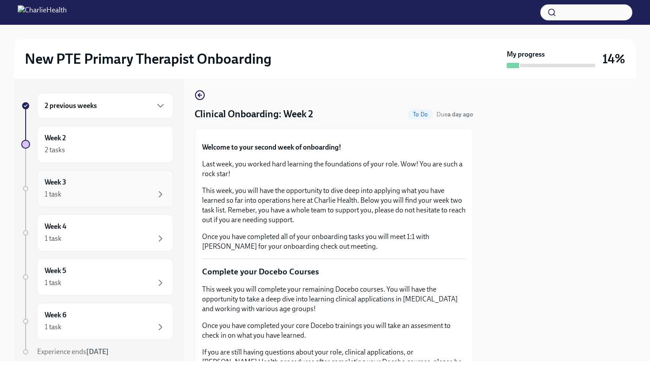  What do you see at coordinates (272, 147) in the screenshot?
I see `strong: Welcome to your second week of onboarding!` at bounding box center [272, 147].